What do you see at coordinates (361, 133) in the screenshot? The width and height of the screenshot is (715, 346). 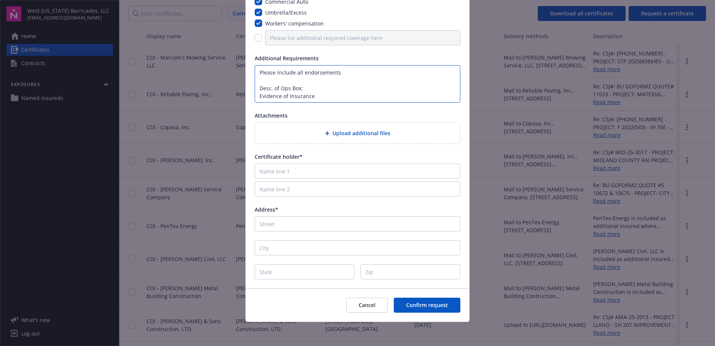 I see `span: Upload additional files` at bounding box center [361, 133].